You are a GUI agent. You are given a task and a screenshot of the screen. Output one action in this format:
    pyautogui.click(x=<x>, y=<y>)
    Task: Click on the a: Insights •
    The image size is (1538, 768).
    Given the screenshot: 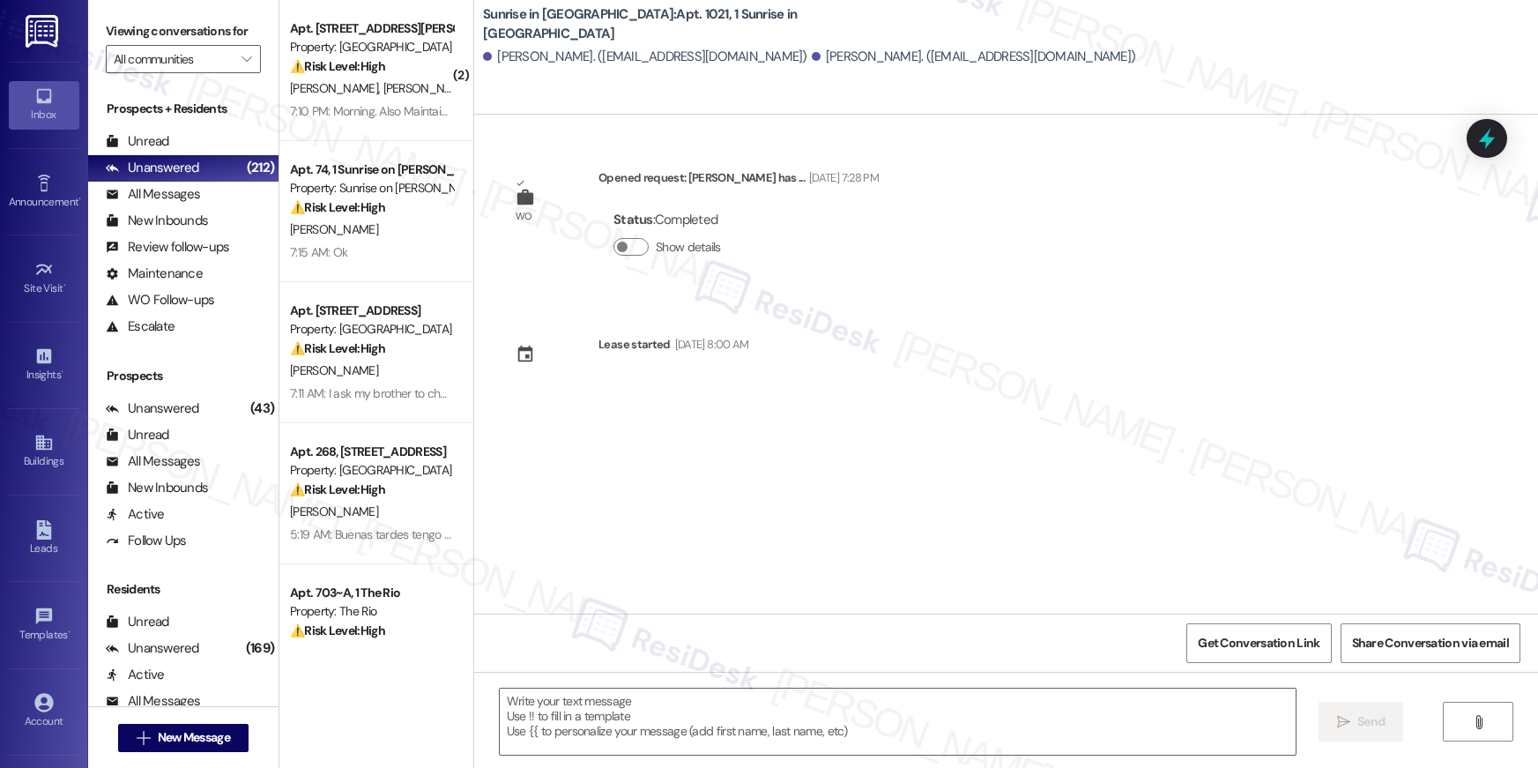 What is the action you would take?
    pyautogui.click(x=44, y=365)
    